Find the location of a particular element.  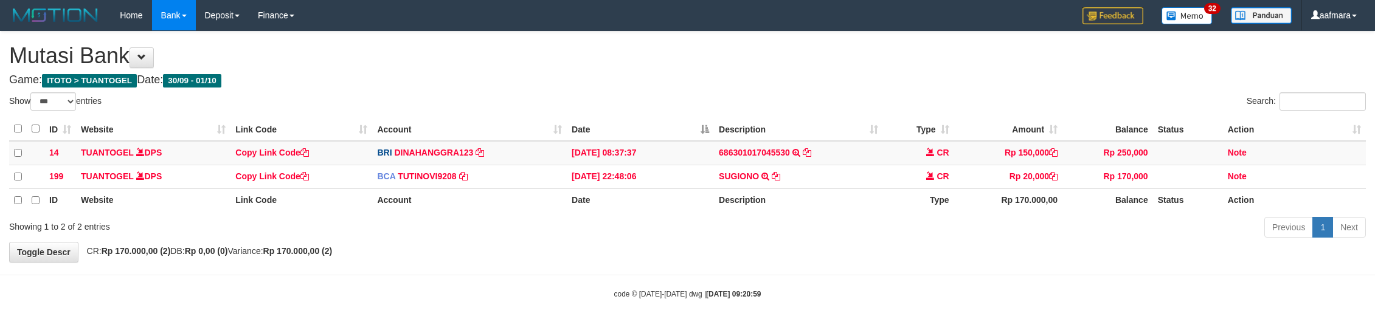

th: Description: activate to sort column ascending is located at coordinates (798, 129).